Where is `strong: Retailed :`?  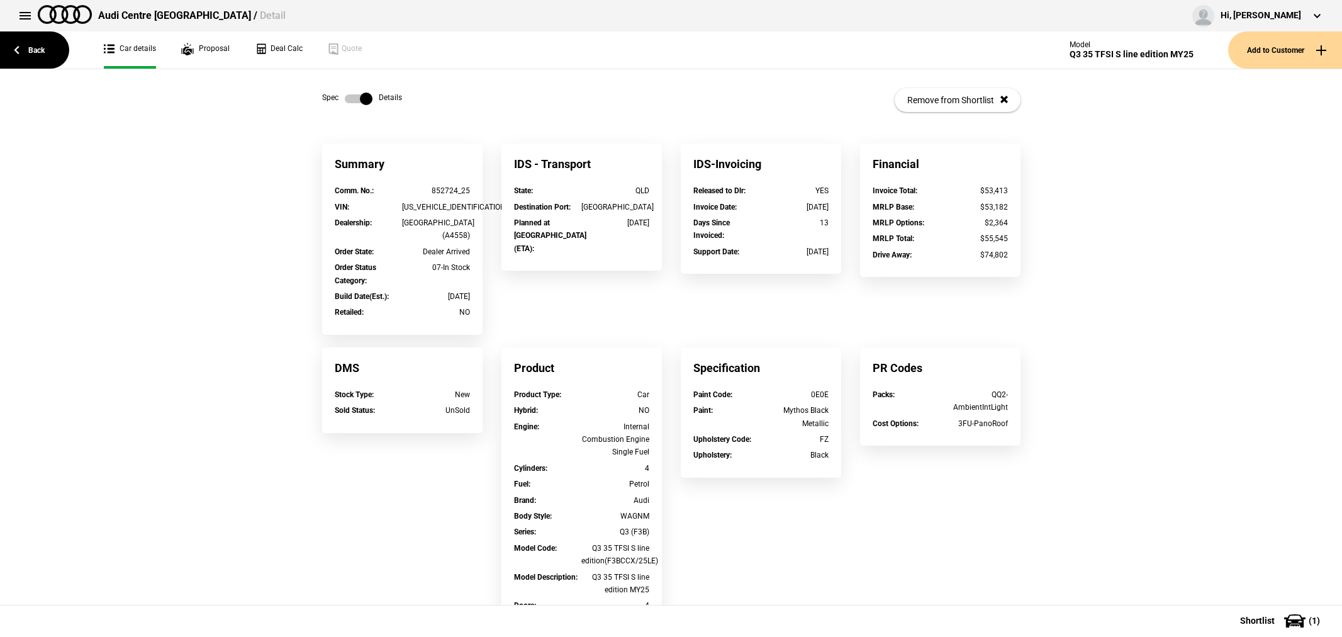 strong: Retailed : is located at coordinates (349, 312).